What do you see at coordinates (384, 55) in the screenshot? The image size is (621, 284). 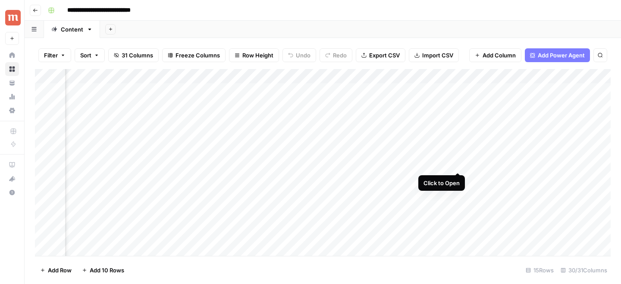 I see `span: Export CSV` at bounding box center [384, 55].